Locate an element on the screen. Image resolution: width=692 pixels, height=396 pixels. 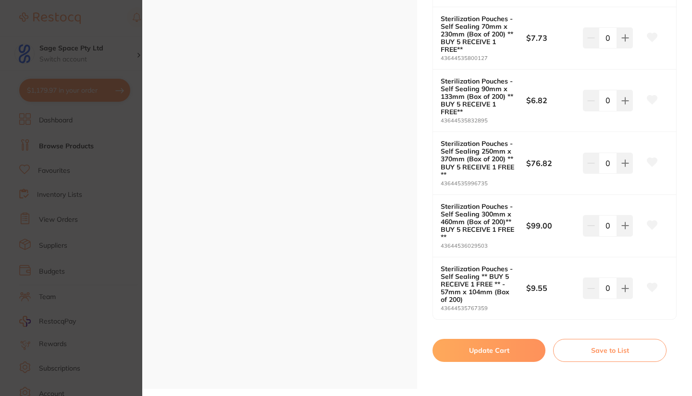
small: 43644535996735 is located at coordinates (483, 184).